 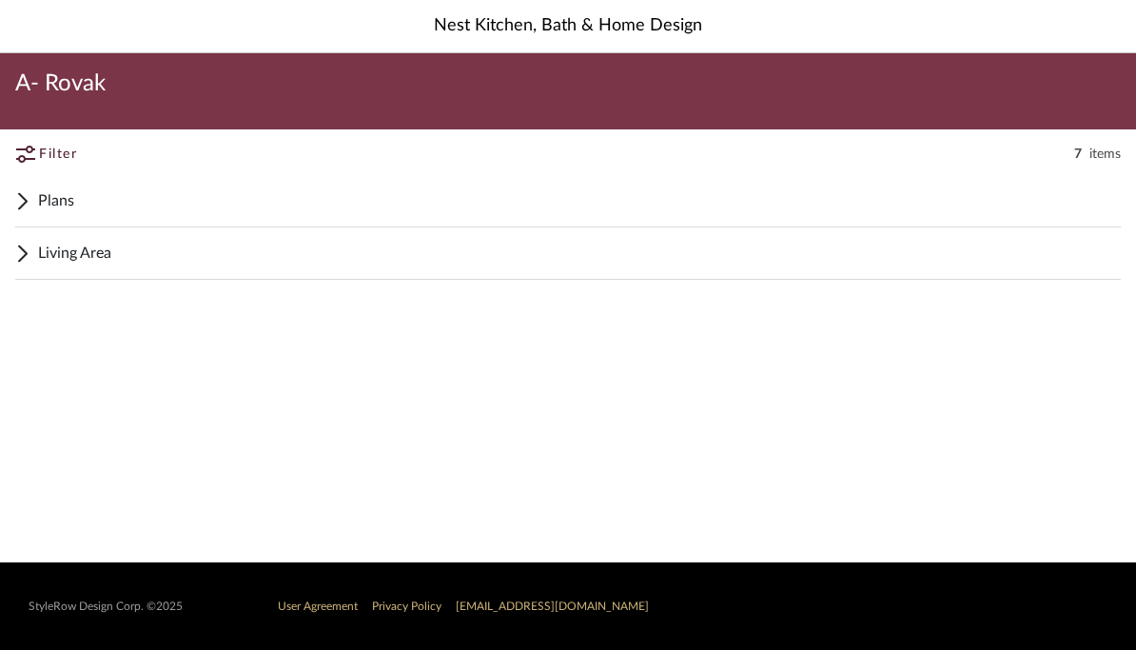 I want to click on button: Filter, so click(x=68, y=154).